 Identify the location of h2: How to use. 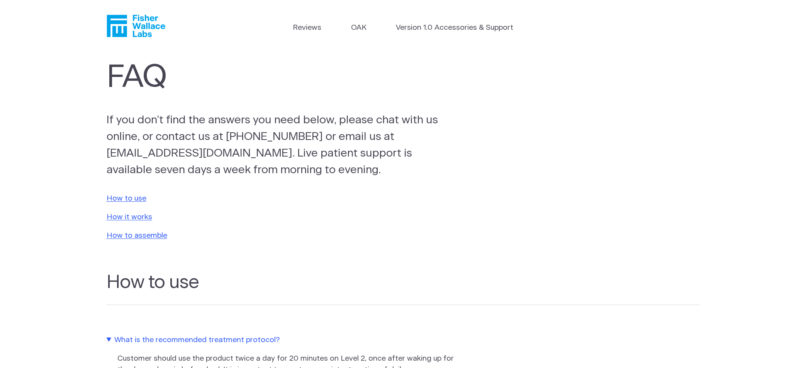
(403, 288).